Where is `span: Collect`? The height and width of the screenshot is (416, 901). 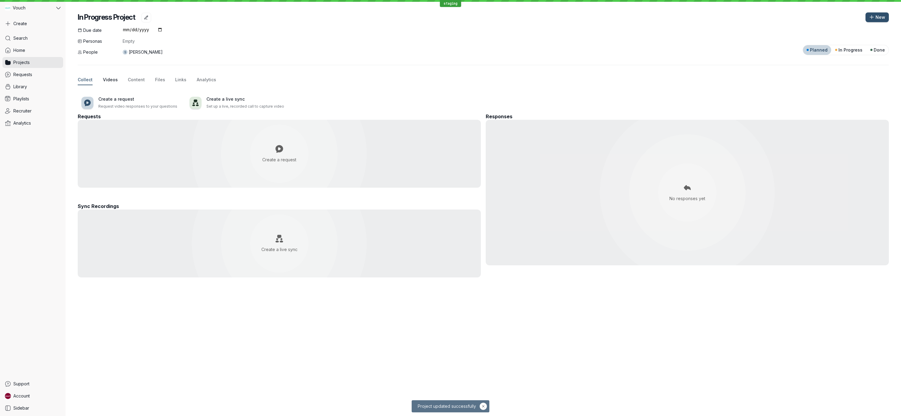 span: Collect is located at coordinates (85, 80).